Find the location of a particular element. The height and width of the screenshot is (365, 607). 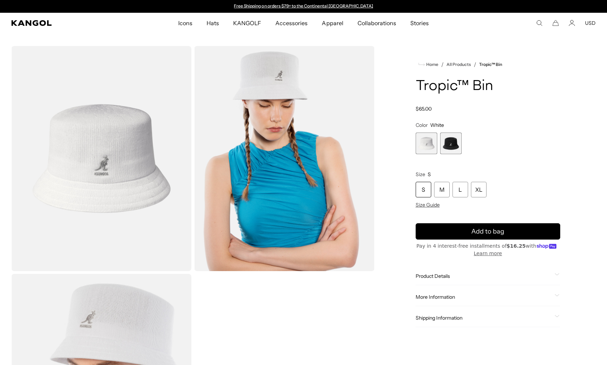

label: White is located at coordinates (426, 143).